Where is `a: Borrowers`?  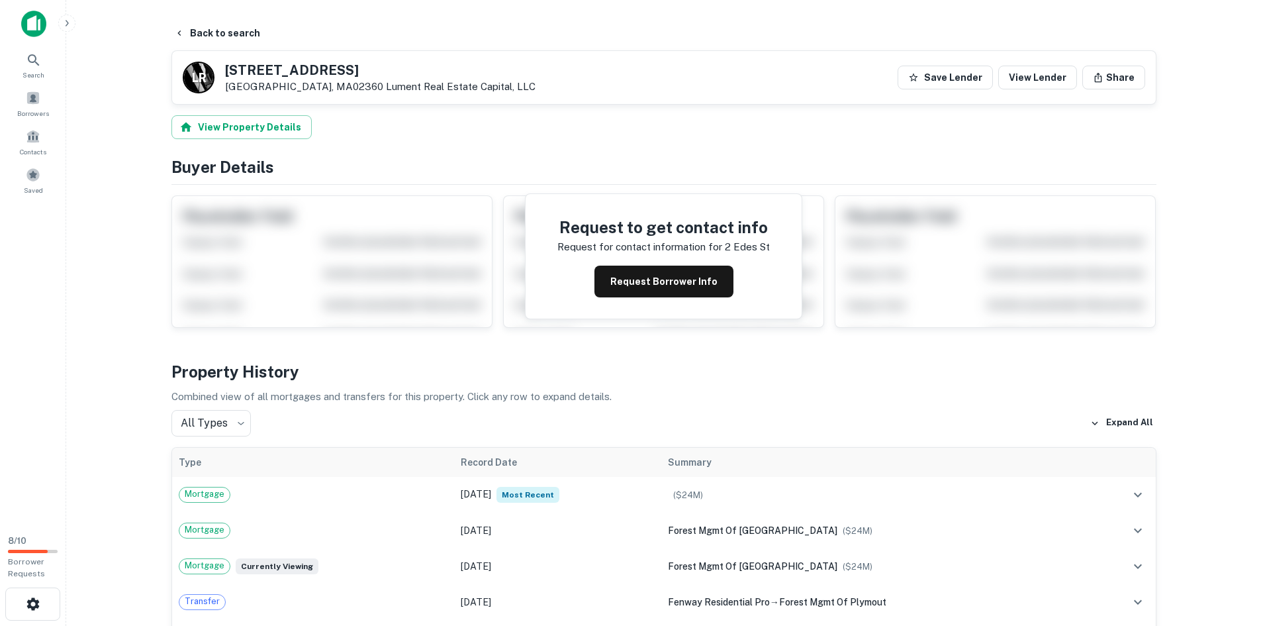 a: Borrowers is located at coordinates (33, 103).